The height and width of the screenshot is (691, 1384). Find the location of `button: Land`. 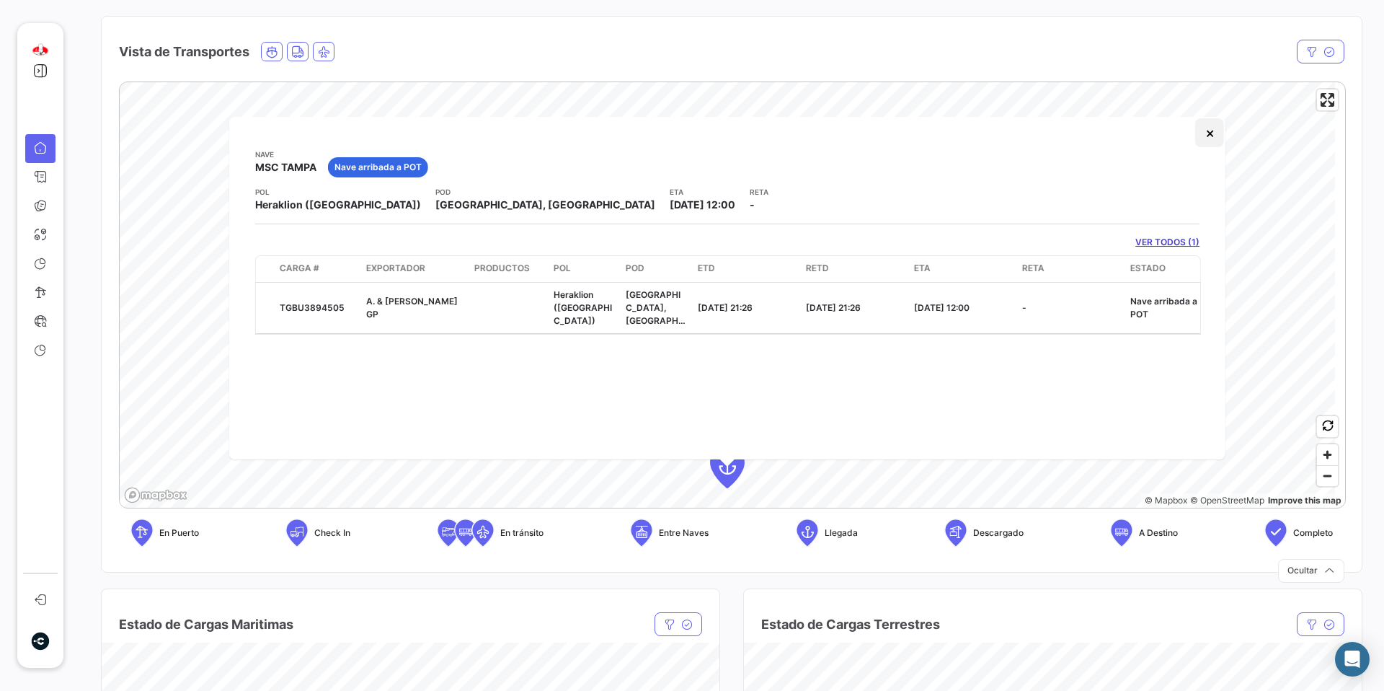

button: Land is located at coordinates (298, 51).